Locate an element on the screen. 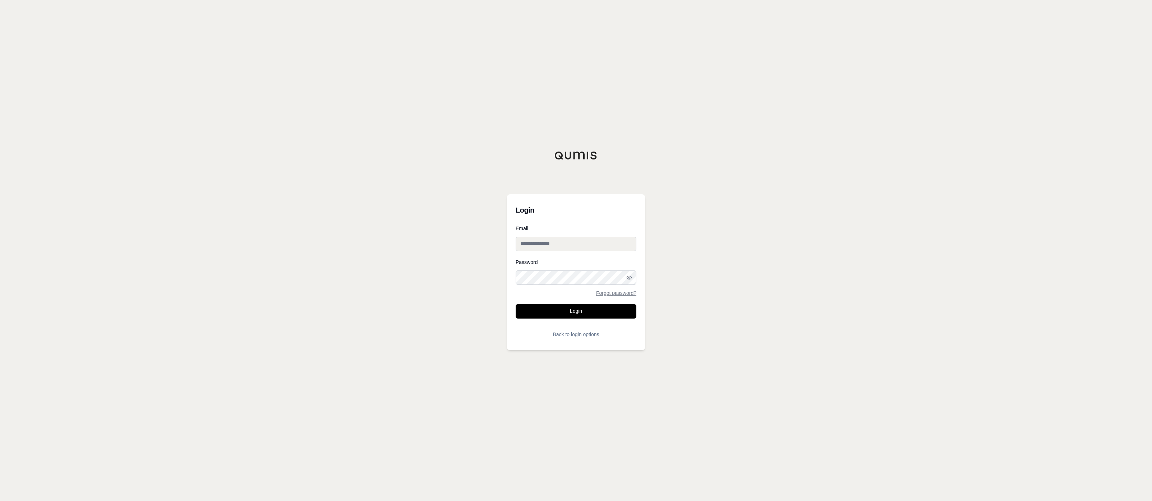 The height and width of the screenshot is (501, 1152). button: Back to login options is located at coordinates (576, 334).